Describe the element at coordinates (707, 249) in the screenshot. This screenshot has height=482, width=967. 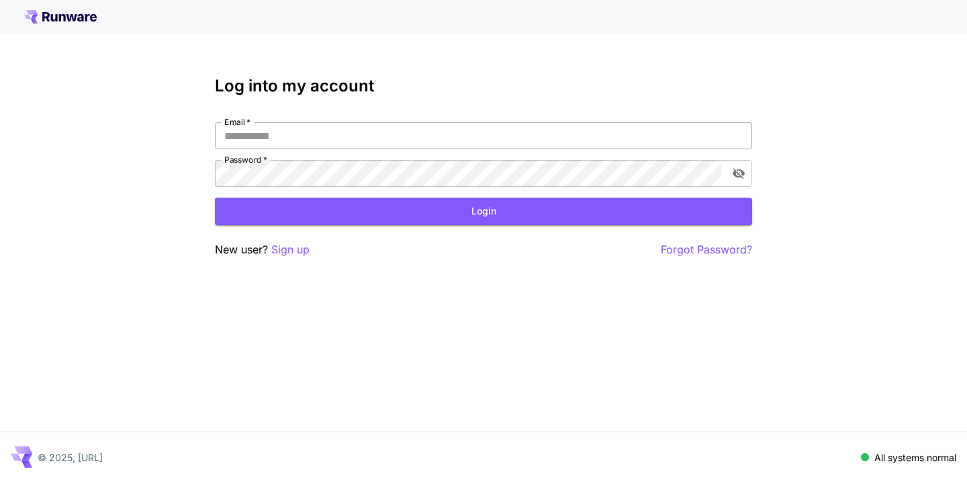
I see `button: Forgot Password?` at that location.